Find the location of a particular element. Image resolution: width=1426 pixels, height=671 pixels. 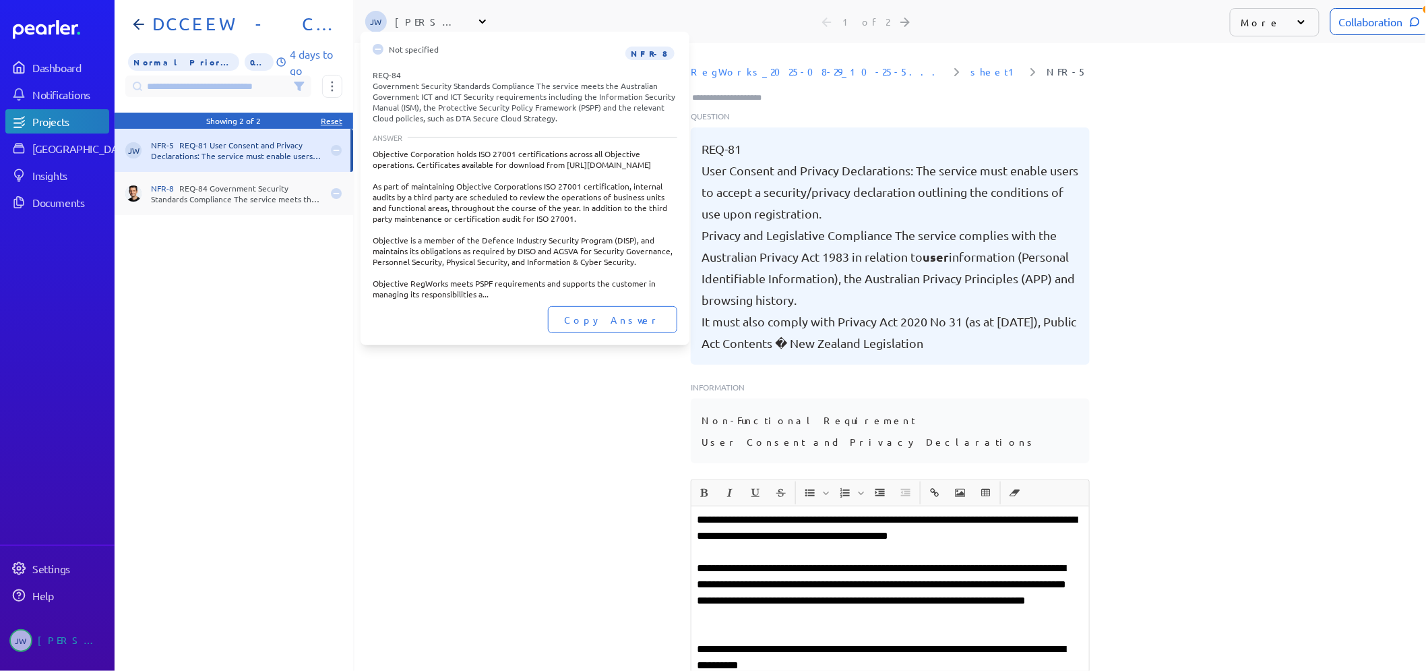

button: Italic is located at coordinates (730, 493).